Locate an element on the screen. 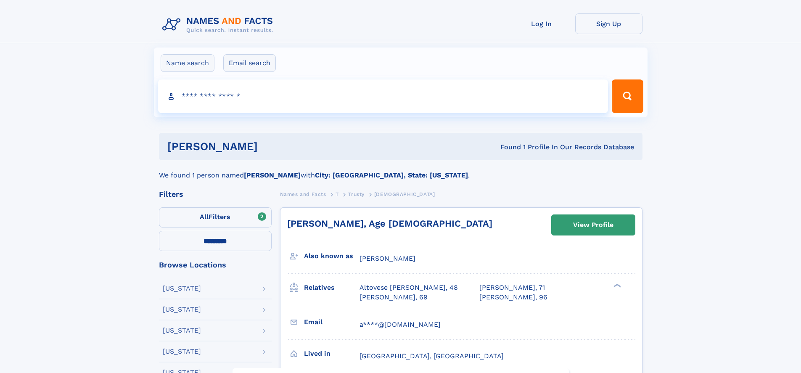 The image size is (801, 373). div: Found 1 Profile In Our Records Database is located at coordinates (507, 147).